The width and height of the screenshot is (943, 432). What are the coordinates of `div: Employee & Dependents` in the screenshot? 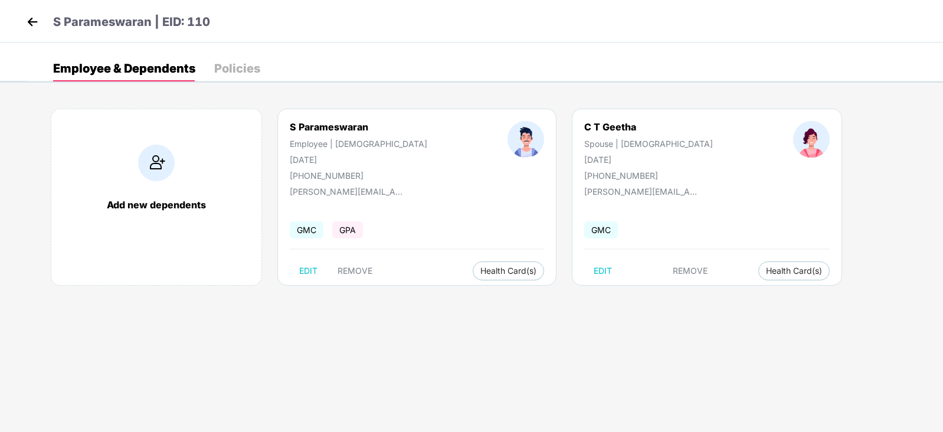 It's located at (124, 68).